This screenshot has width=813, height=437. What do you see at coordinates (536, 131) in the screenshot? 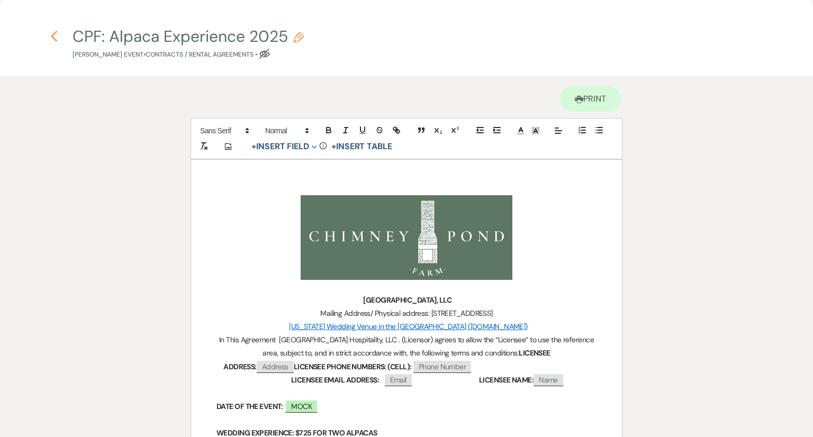
I see `span: Text Background Color` at bounding box center [536, 131].